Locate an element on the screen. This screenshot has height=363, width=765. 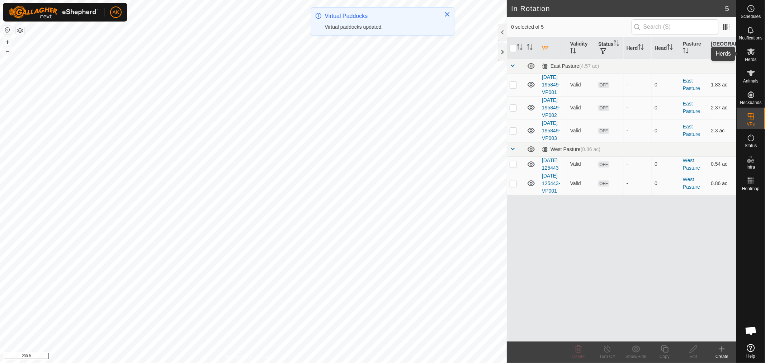
th: Pasture is located at coordinates (694, 48).